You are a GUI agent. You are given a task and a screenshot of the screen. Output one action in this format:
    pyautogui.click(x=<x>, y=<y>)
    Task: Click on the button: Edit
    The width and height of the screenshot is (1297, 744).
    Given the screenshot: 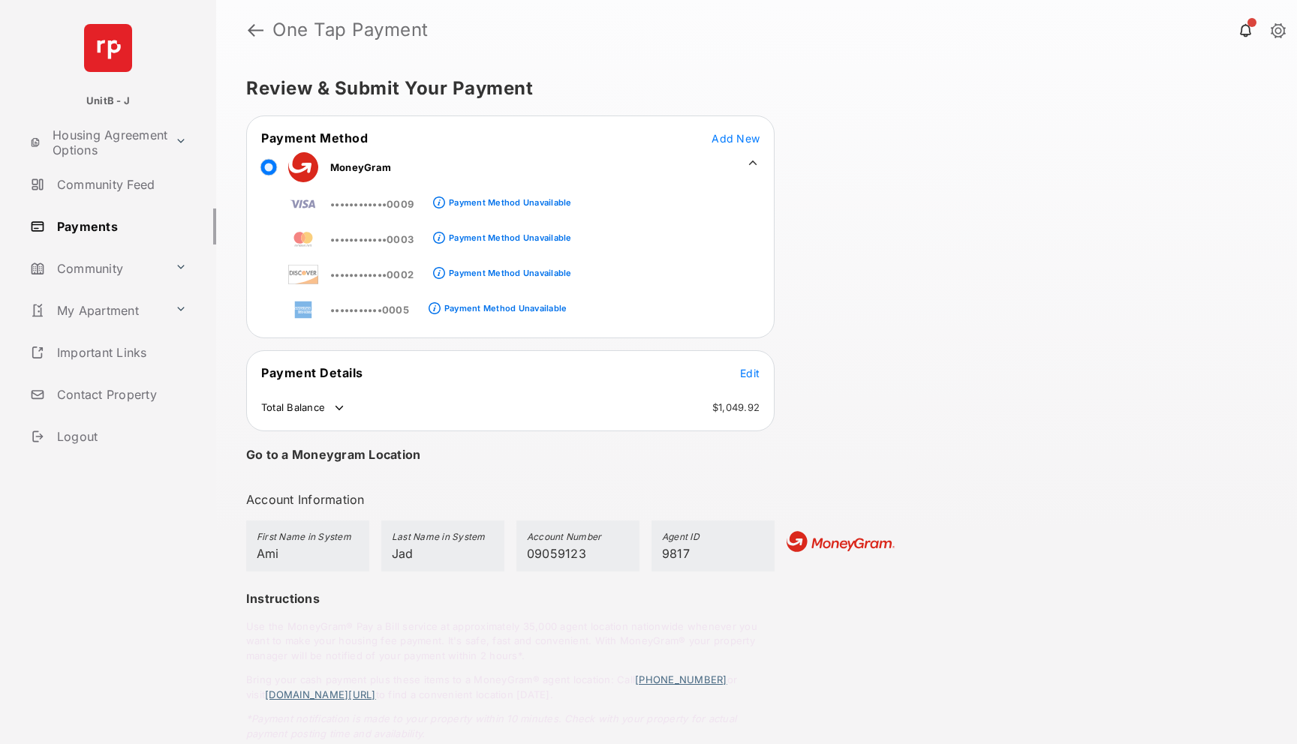 What is the action you would take?
    pyautogui.click(x=750, y=373)
    